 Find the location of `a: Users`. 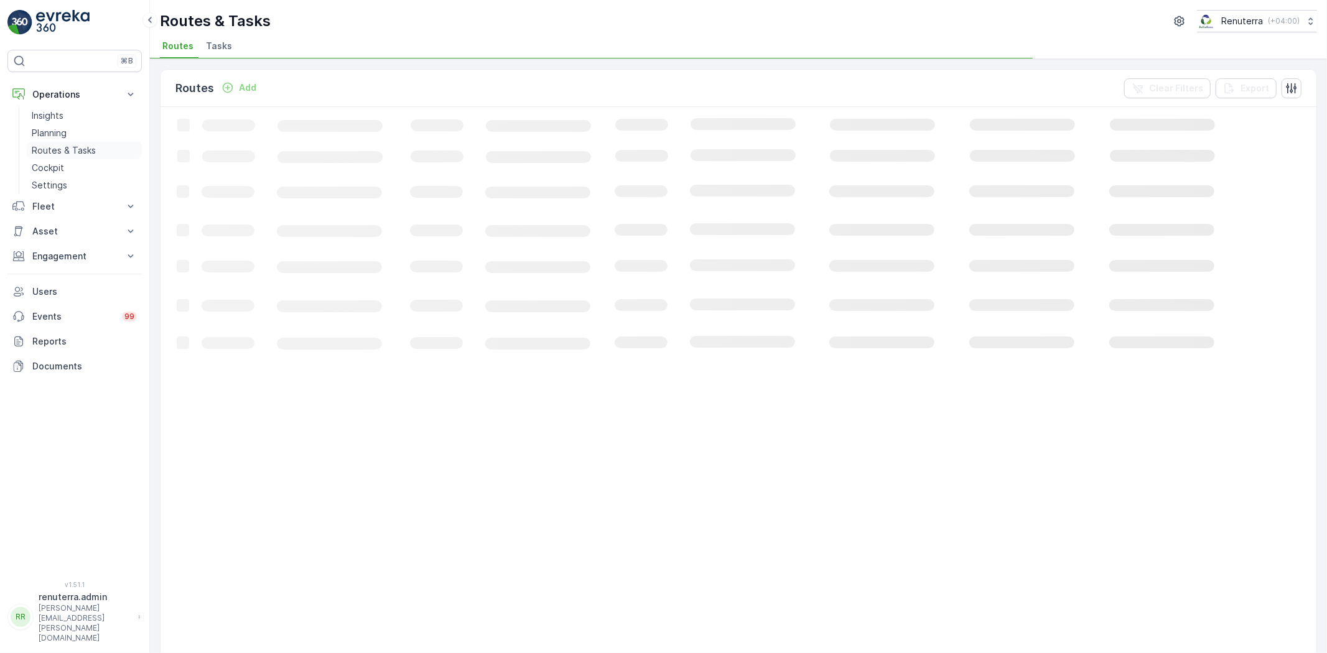

a: Users is located at coordinates (75, 292).